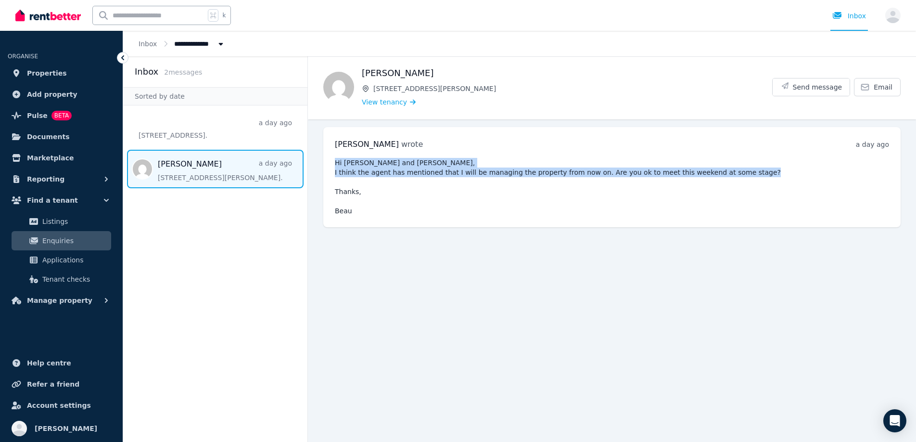 The image size is (916, 442). Describe the element at coordinates (48, 137) in the screenshot. I see `span: Documents` at that location.